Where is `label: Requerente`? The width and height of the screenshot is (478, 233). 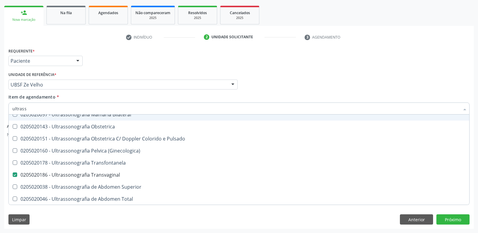 label: Requerente is located at coordinates (21, 51).